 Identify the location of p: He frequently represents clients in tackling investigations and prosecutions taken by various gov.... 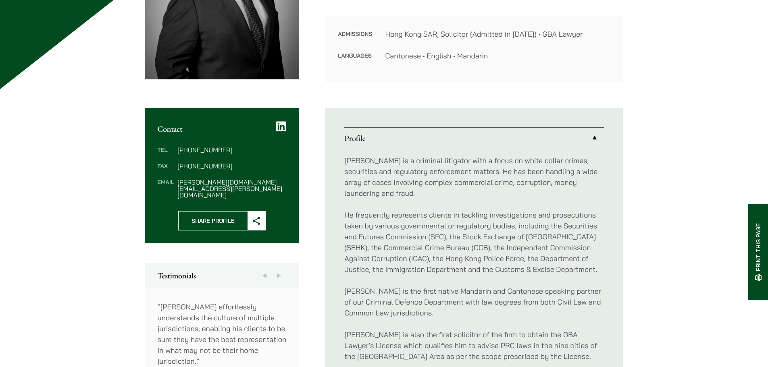
(474, 242).